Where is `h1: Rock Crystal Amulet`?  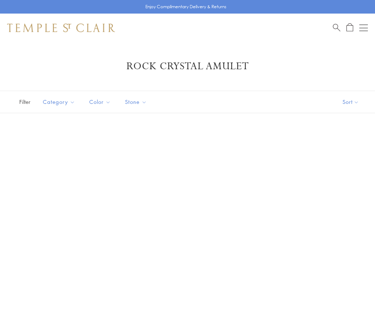
h1: Rock Crystal Amulet is located at coordinates (187, 66).